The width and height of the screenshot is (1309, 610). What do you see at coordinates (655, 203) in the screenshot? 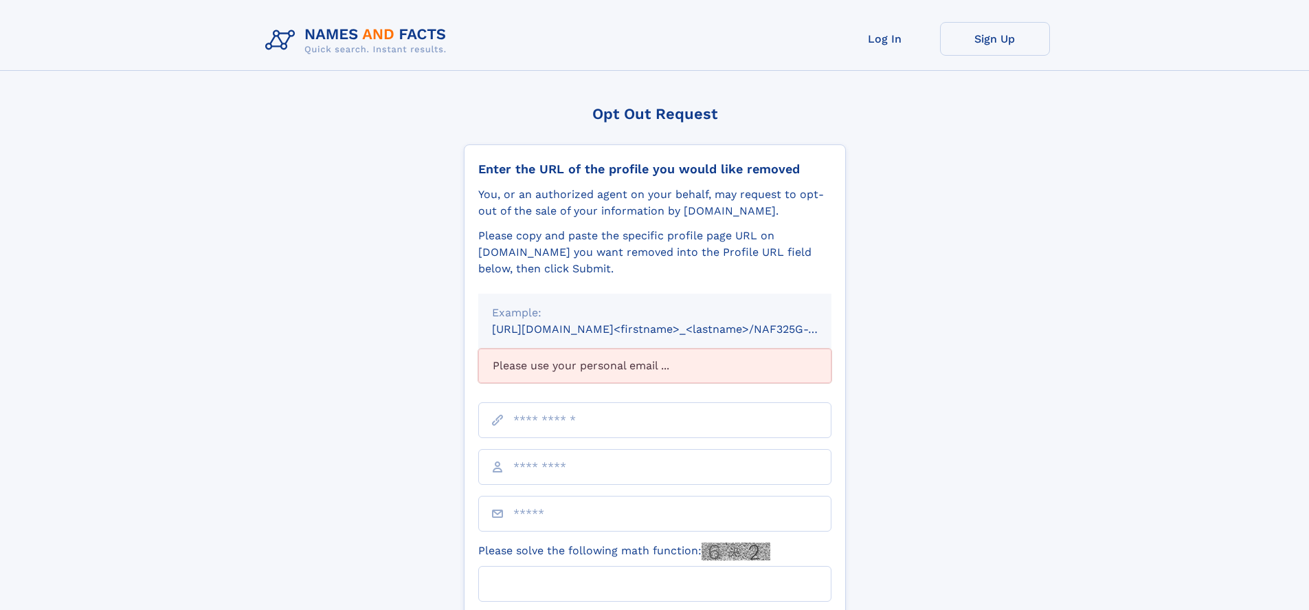
I see `div: You, or an authorized agent on your behalf, may request to opt-out of the sale of your informatio...` at bounding box center [655, 203].